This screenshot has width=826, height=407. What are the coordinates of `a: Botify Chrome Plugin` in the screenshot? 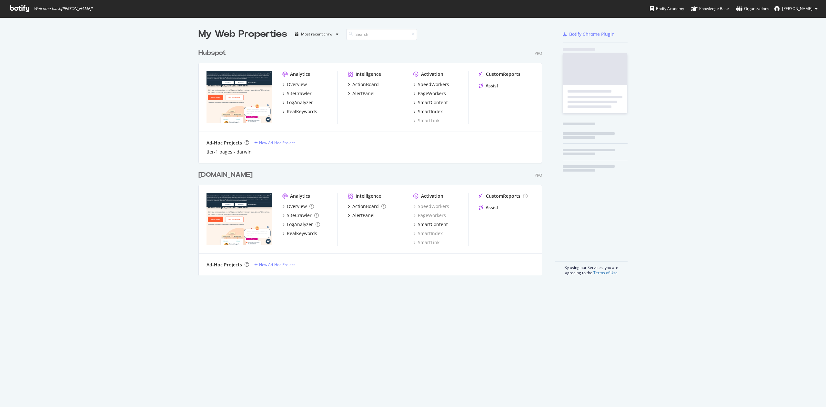 It's located at (588, 34).